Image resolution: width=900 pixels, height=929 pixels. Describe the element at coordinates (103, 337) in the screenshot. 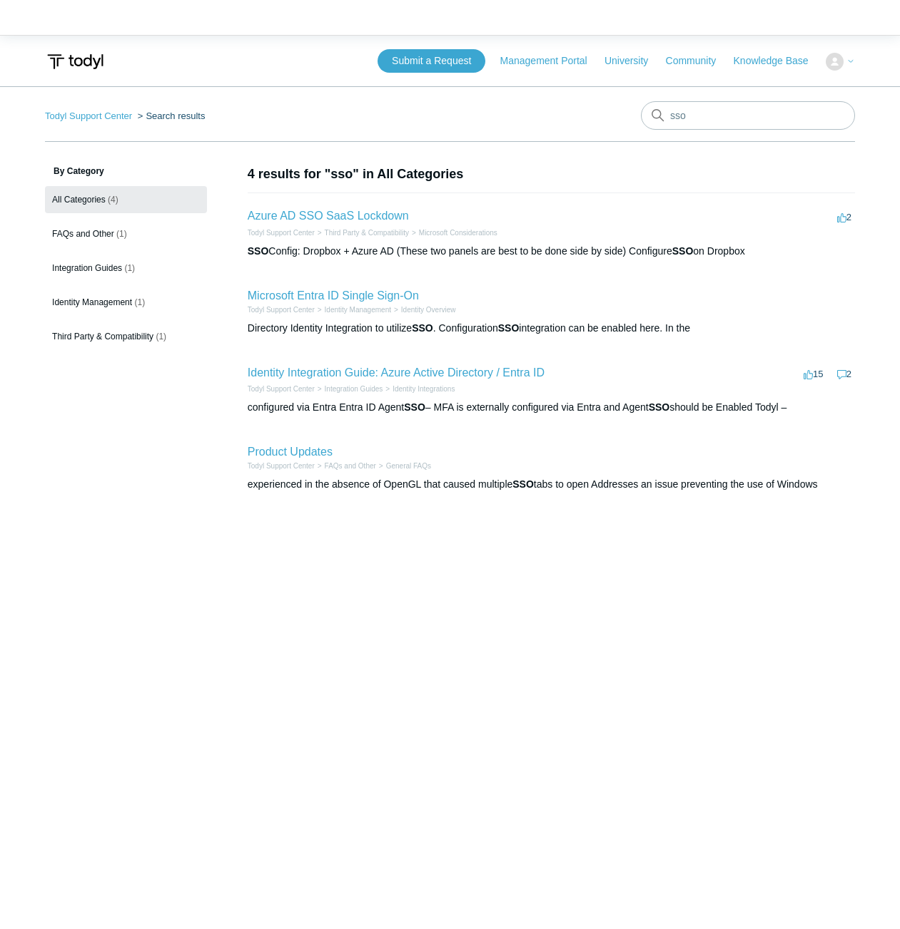

I see `span: Third Party & Compatibility` at that location.